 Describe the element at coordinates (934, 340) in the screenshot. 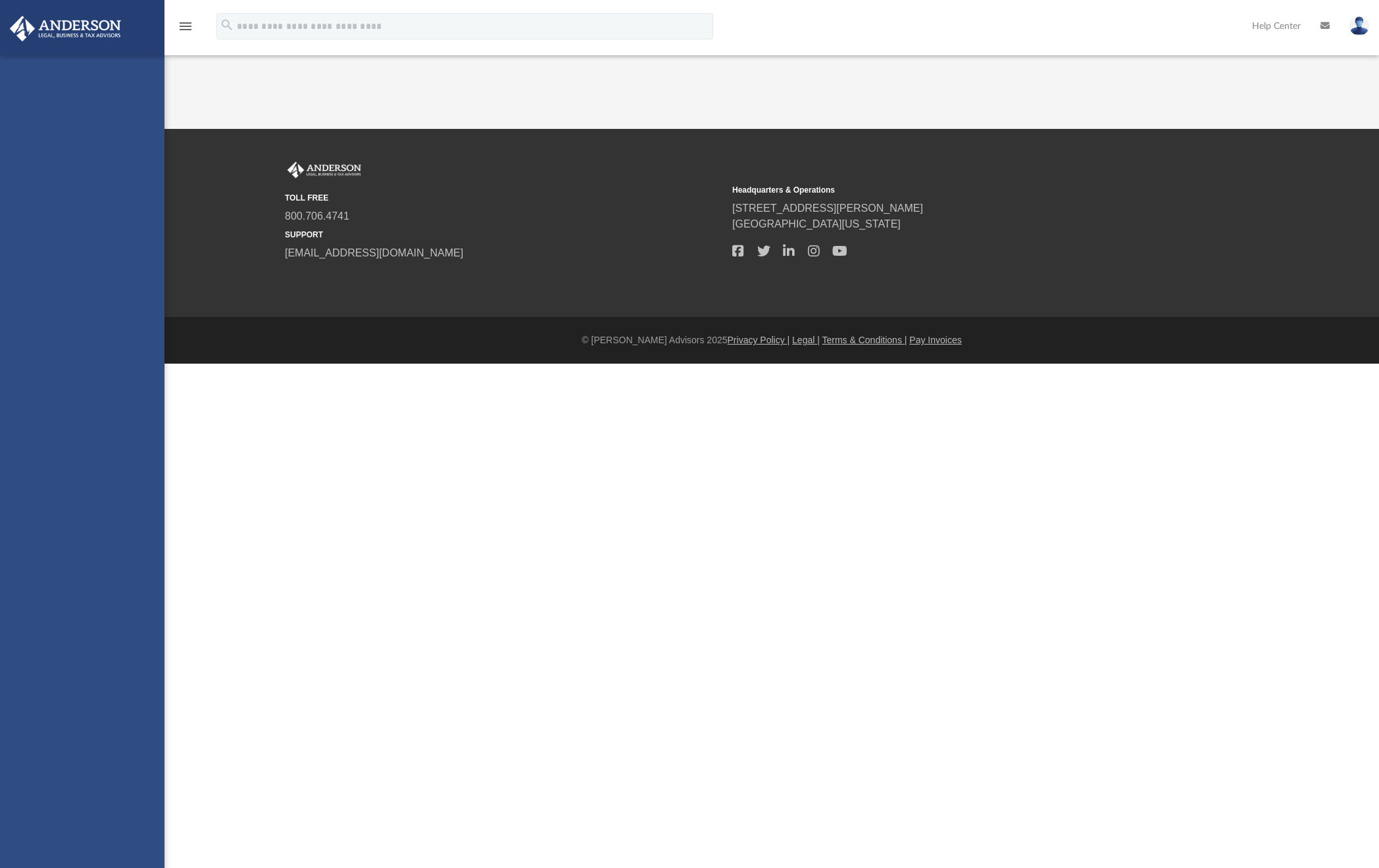

I see `a: Pay Invoices` at that location.